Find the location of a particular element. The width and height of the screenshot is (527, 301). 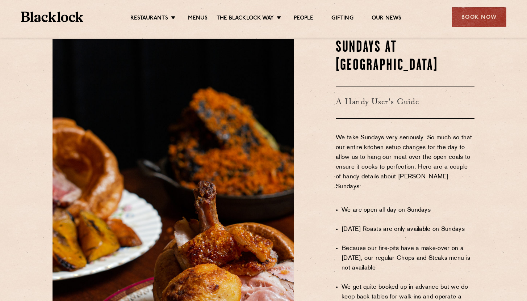

a: Menus is located at coordinates (198, 19).